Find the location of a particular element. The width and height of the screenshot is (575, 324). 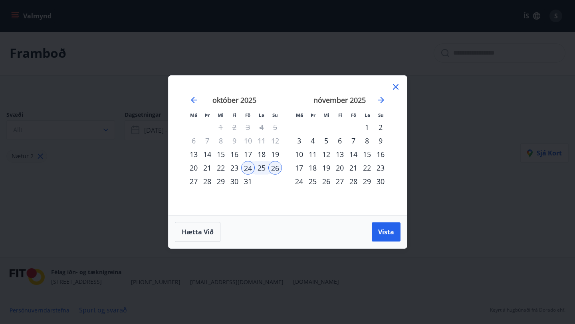

td: Selected. laugardagur, 25. október 2025 is located at coordinates (261, 168).